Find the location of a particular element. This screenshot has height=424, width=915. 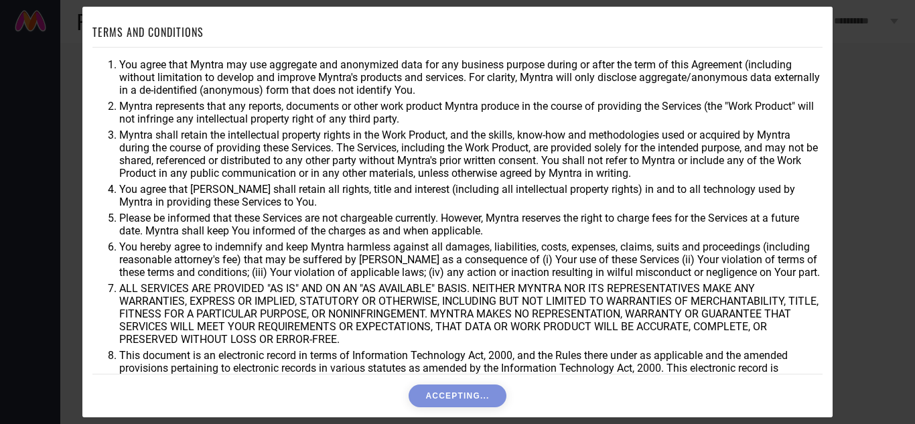

li: Myntra represents that any reports, documents or other work product Myntra produce in the course ... is located at coordinates (471, 113).